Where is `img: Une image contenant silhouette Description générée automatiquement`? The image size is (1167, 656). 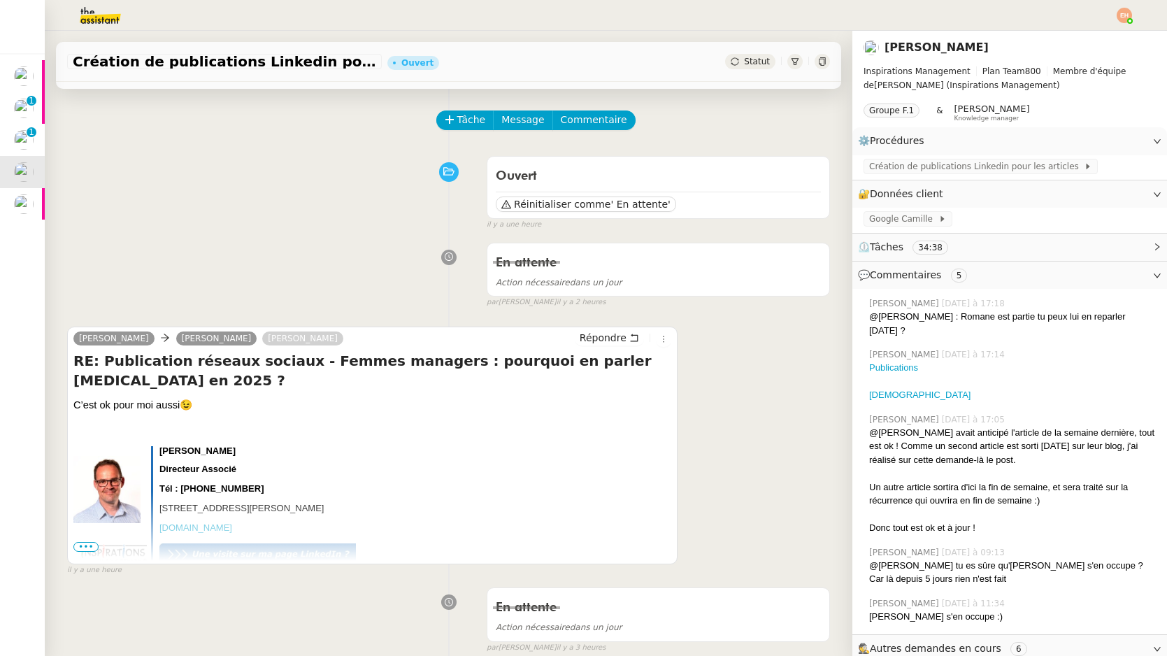 img: Une image contenant silhouette Description générée automatiquement is located at coordinates (112, 554).